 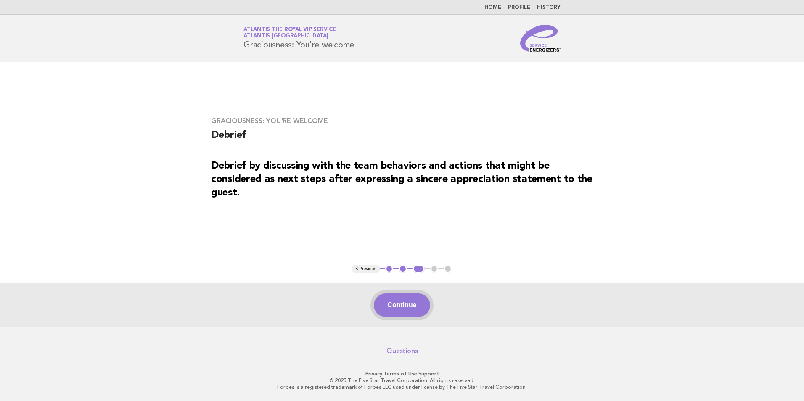 I want to click on a: Questions, so click(x=402, y=351).